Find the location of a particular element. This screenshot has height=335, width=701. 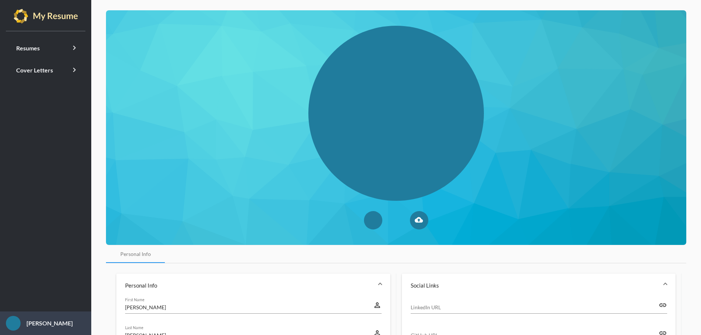

input: First Name is located at coordinates (249, 307).